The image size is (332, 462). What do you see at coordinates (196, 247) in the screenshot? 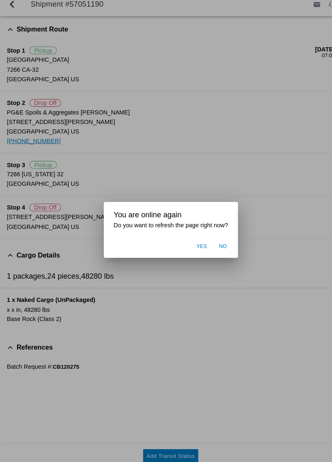
I see `button: Yes` at bounding box center [196, 247].